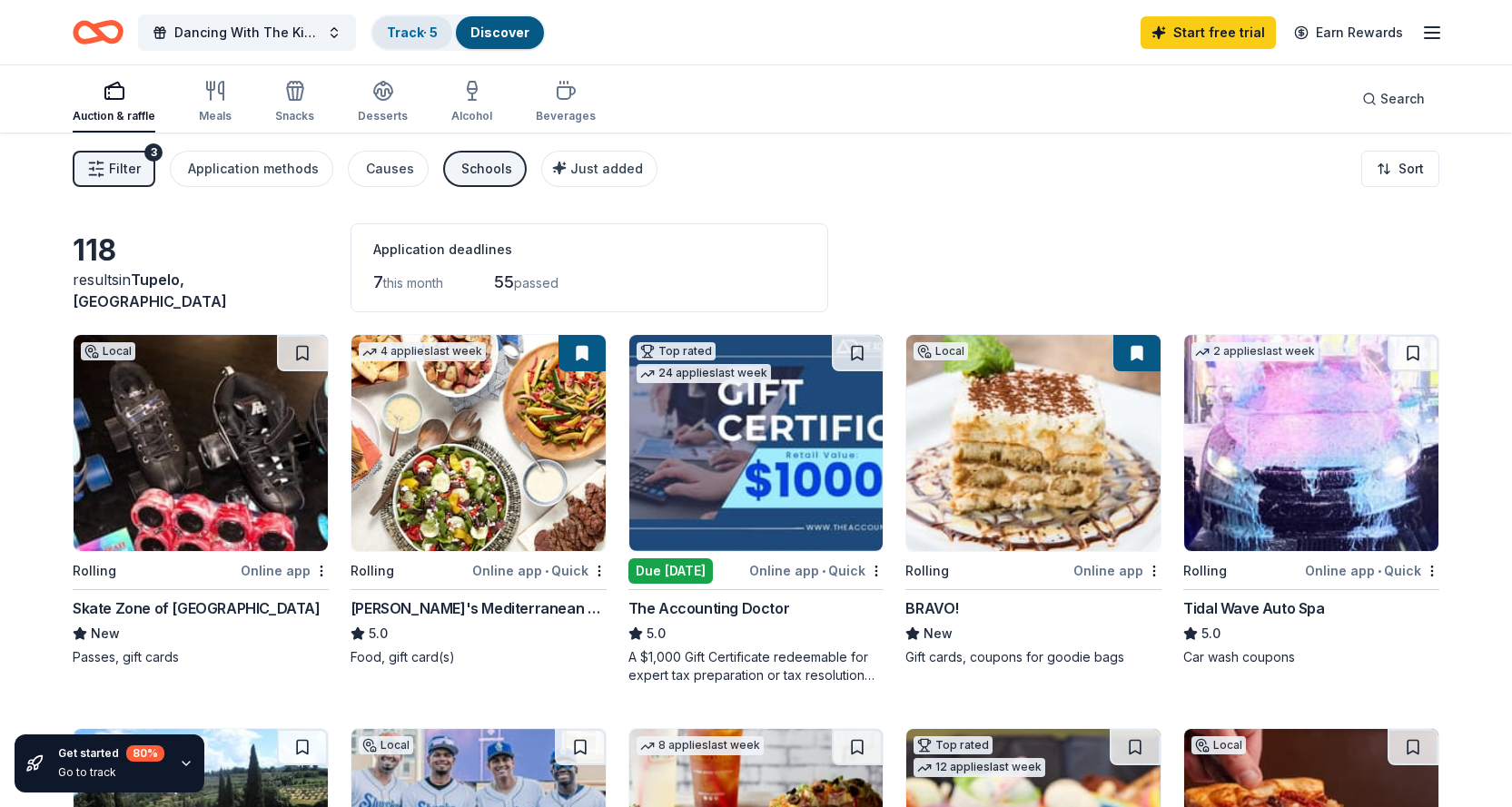  I want to click on img: Image for Tidal Wave Auto Spa, so click(1311, 443).